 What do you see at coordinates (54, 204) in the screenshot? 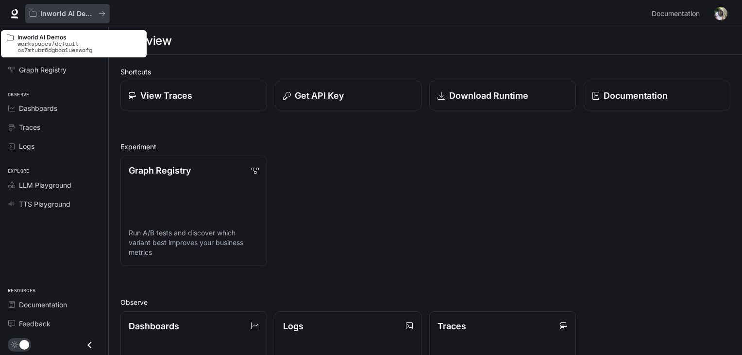
I see `a: TTS Playground` at bounding box center [54, 204].